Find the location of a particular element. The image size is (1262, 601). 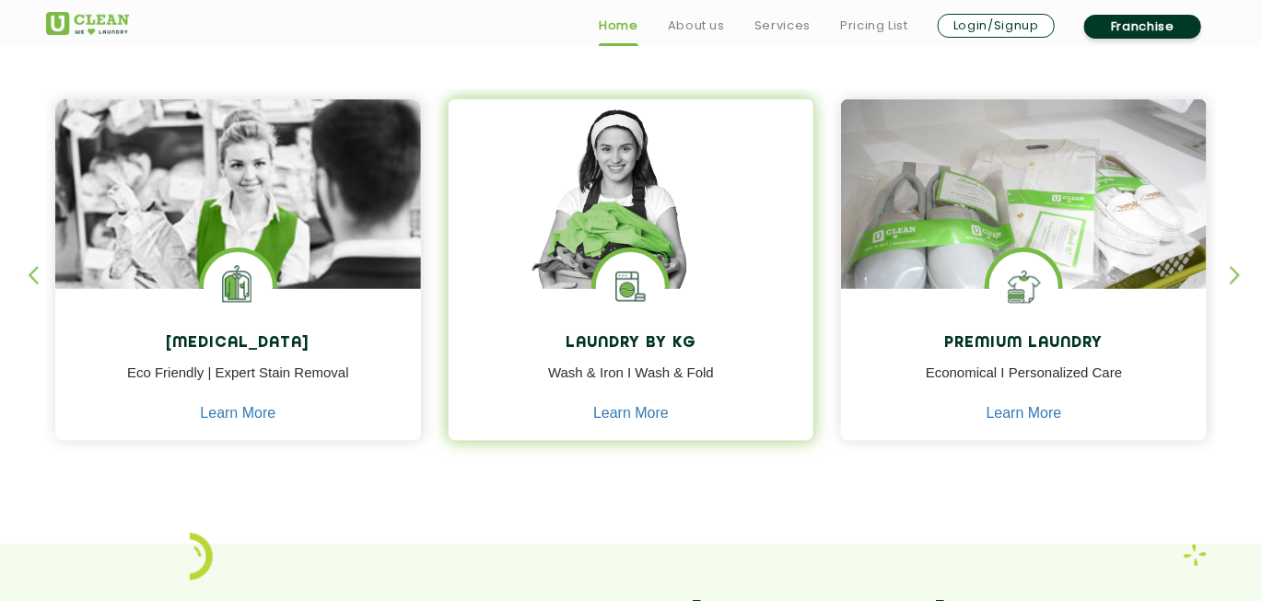

img: a girl with laundry basket is located at coordinates (631, 221).